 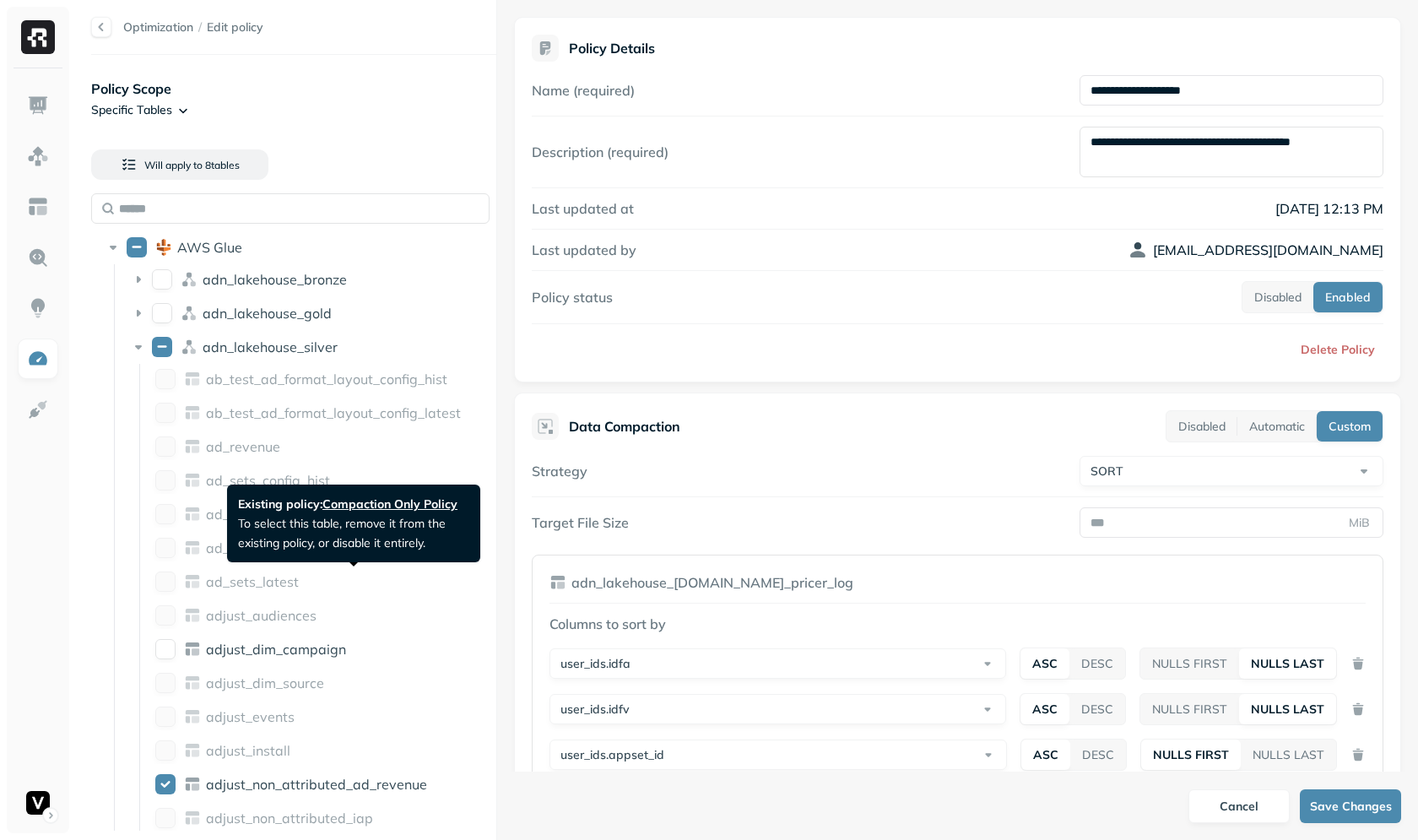 I want to click on p: ad_revenue, so click(x=244, y=446).